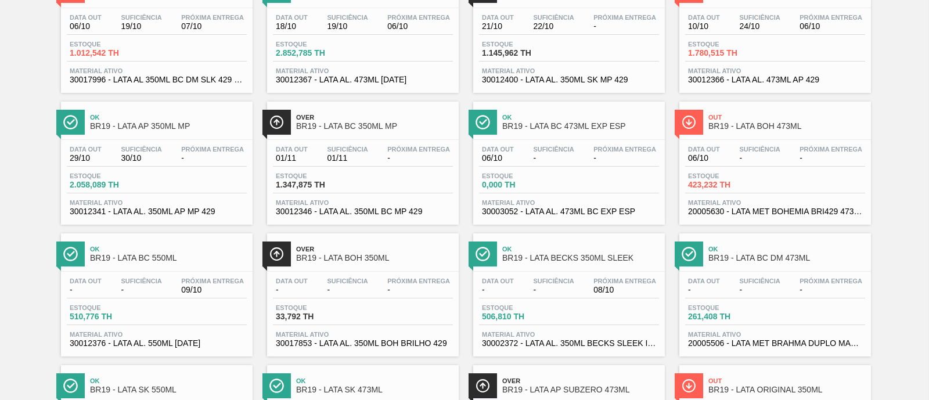 This screenshot has height=400, width=929. I want to click on span: 423,232 TH, so click(729, 185).